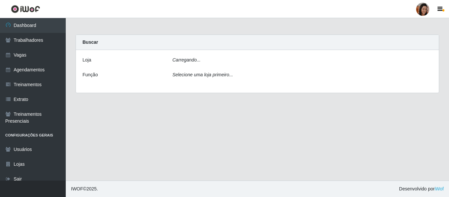 This screenshot has height=197, width=449. What do you see at coordinates (77, 189) in the screenshot?
I see `span: IWOF` at bounding box center [77, 189].